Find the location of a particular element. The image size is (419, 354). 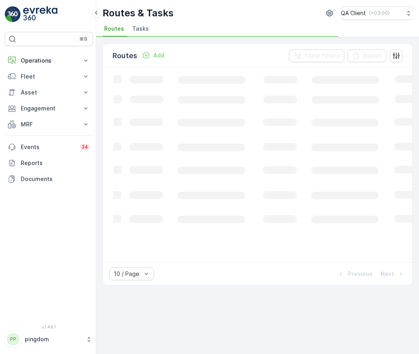

a: Reports is located at coordinates (49, 163).